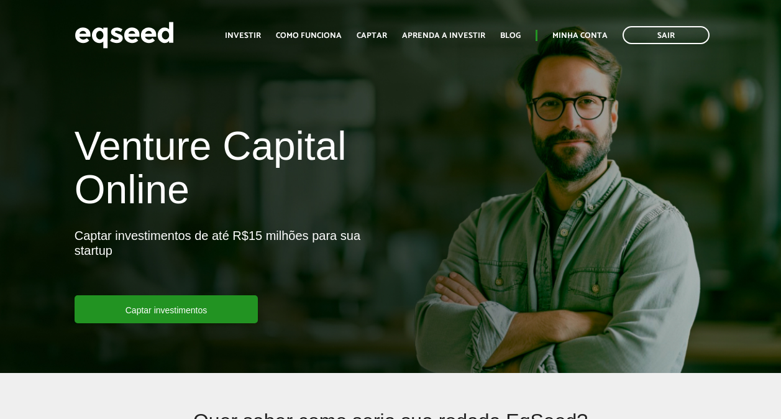  Describe the element at coordinates (510, 35) in the screenshot. I see `a: Blog` at that location.